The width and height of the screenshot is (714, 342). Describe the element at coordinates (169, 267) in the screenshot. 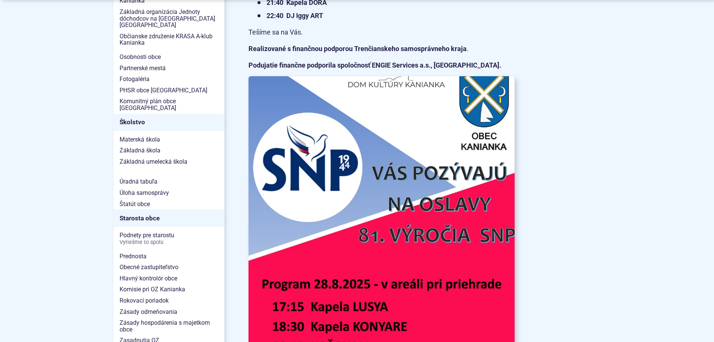

I see `span: Obecné zastupiteľstvo` at that location.